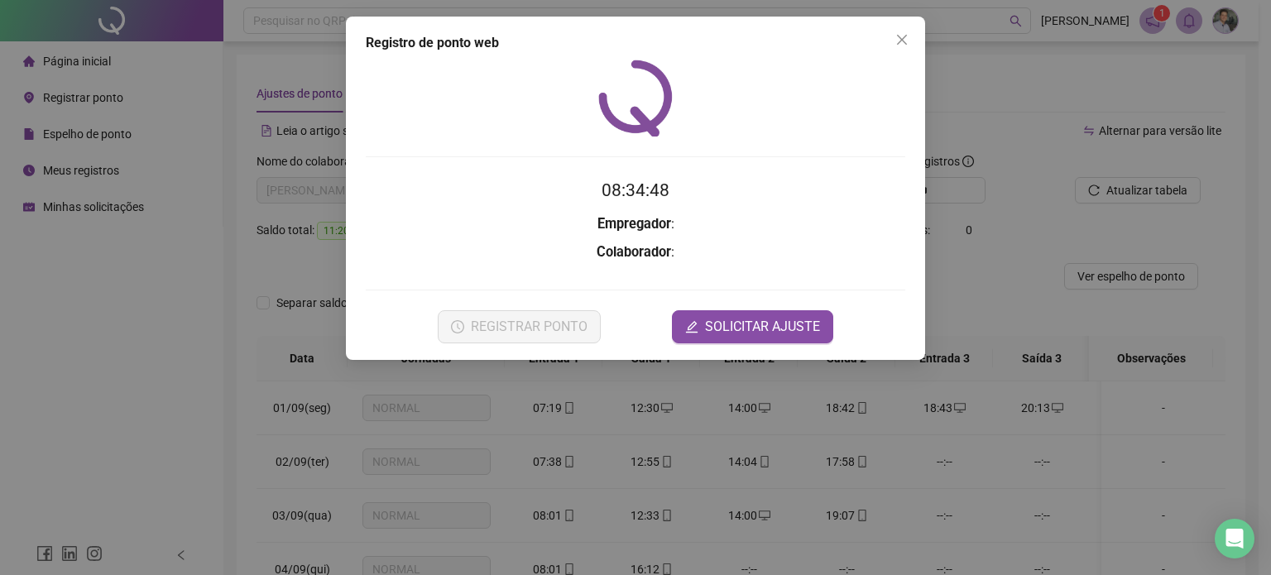 The width and height of the screenshot is (1271, 575). I want to click on span: close, so click(902, 40).